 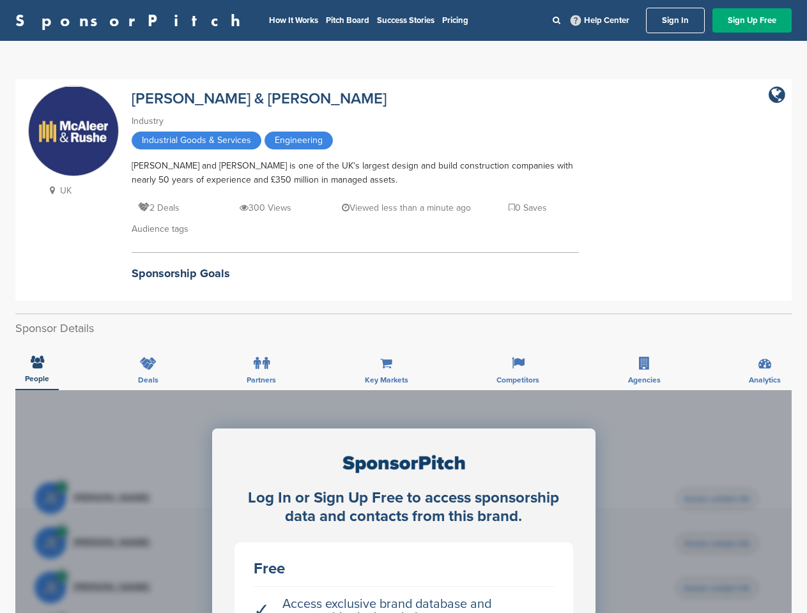 I want to click on a: Sign In, so click(x=675, y=20).